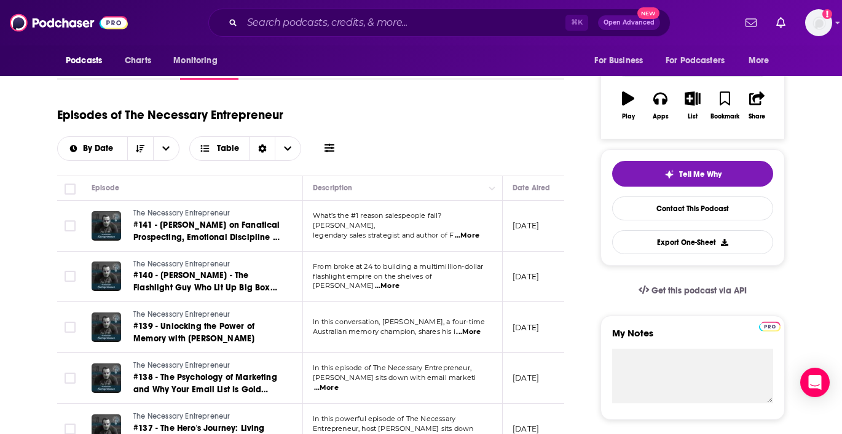 This screenshot has height=434, width=842. What do you see at coordinates (628, 117) in the screenshot?
I see `div: Play` at bounding box center [628, 117].